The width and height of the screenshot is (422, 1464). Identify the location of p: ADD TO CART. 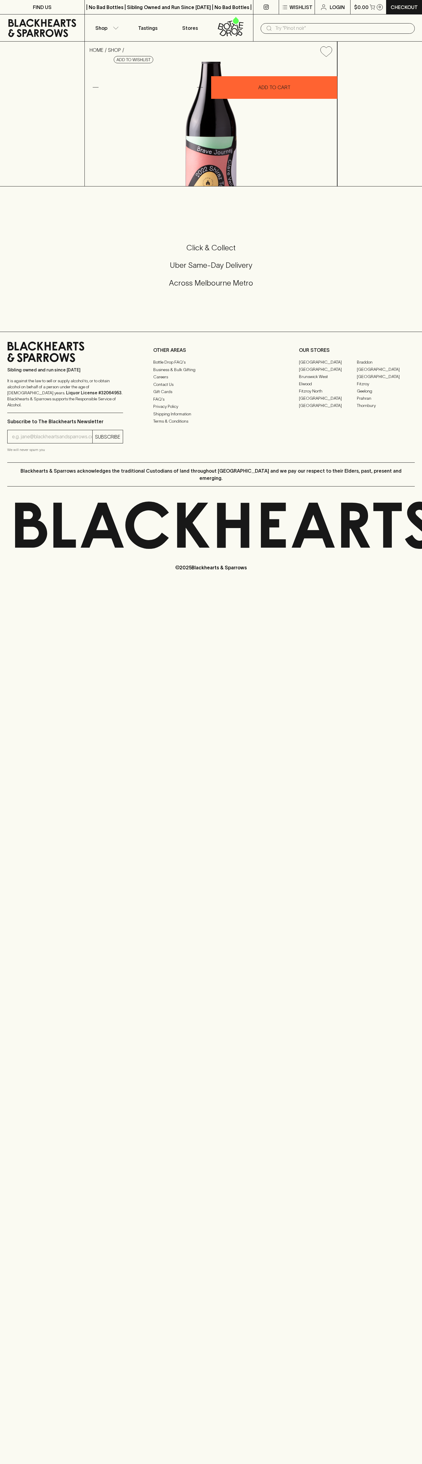
(274, 87).